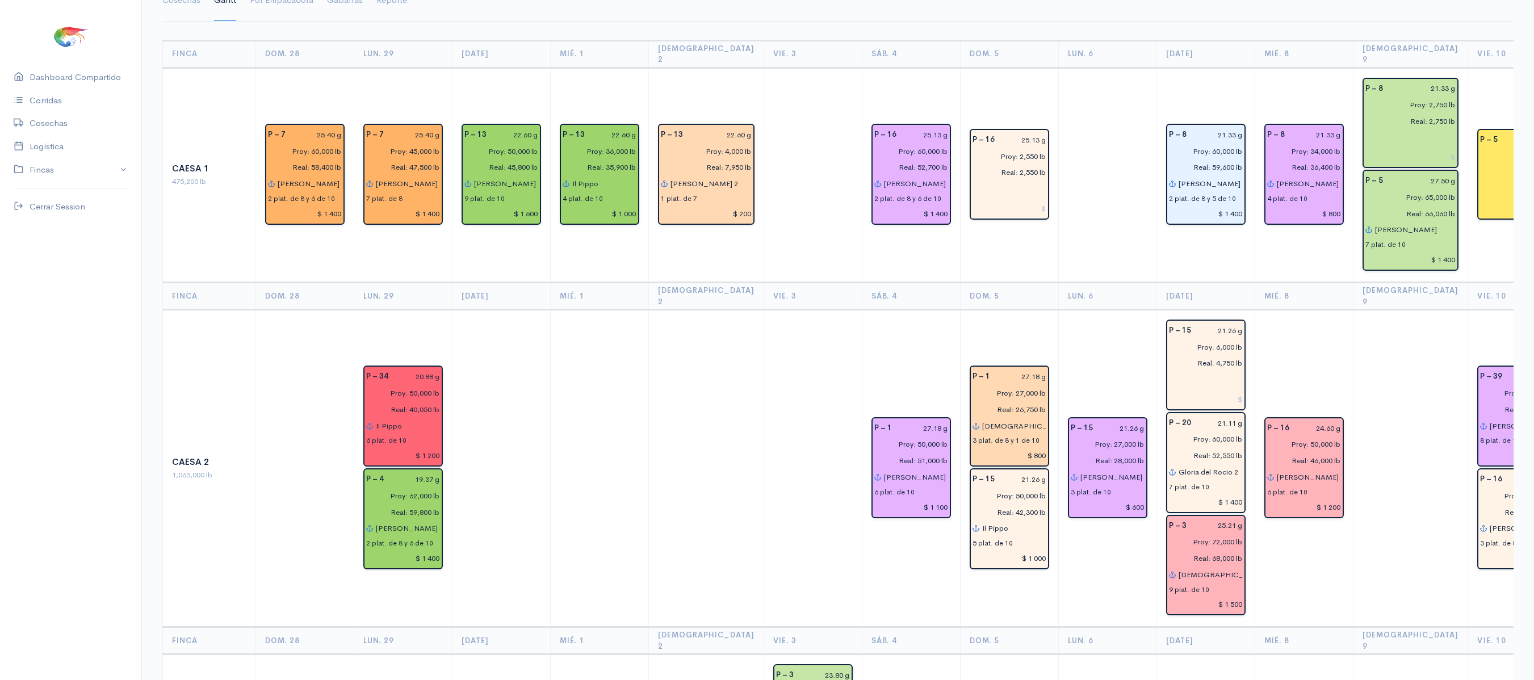 Image resolution: width=1534 pixels, height=680 pixels. Describe the element at coordinates (1206, 365) in the screenshot. I see `div: Piscina: 15 Peso: 21.26 g Libras Proy: 6,000 lb Libras Reales: 4,750 lb Rendimiento: 79.2% Empaca...` at that location.